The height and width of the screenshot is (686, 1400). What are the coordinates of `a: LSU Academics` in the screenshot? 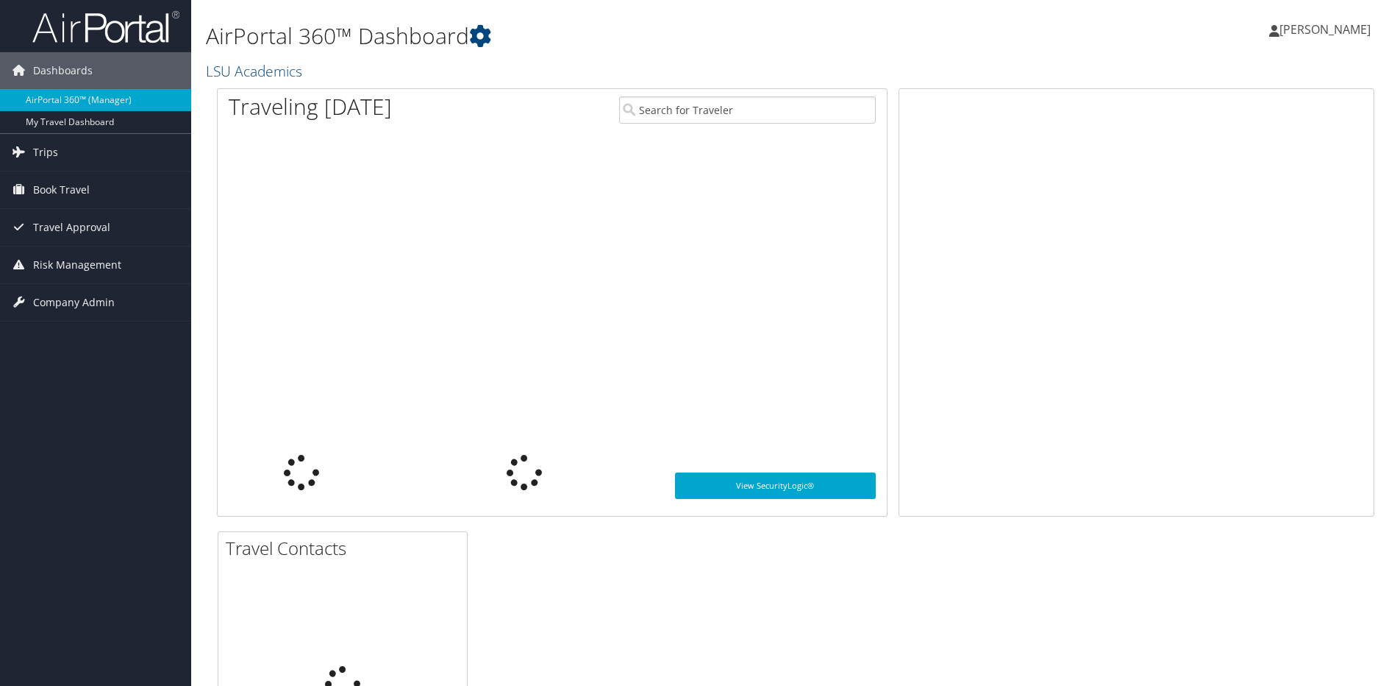 It's located at (256, 71).